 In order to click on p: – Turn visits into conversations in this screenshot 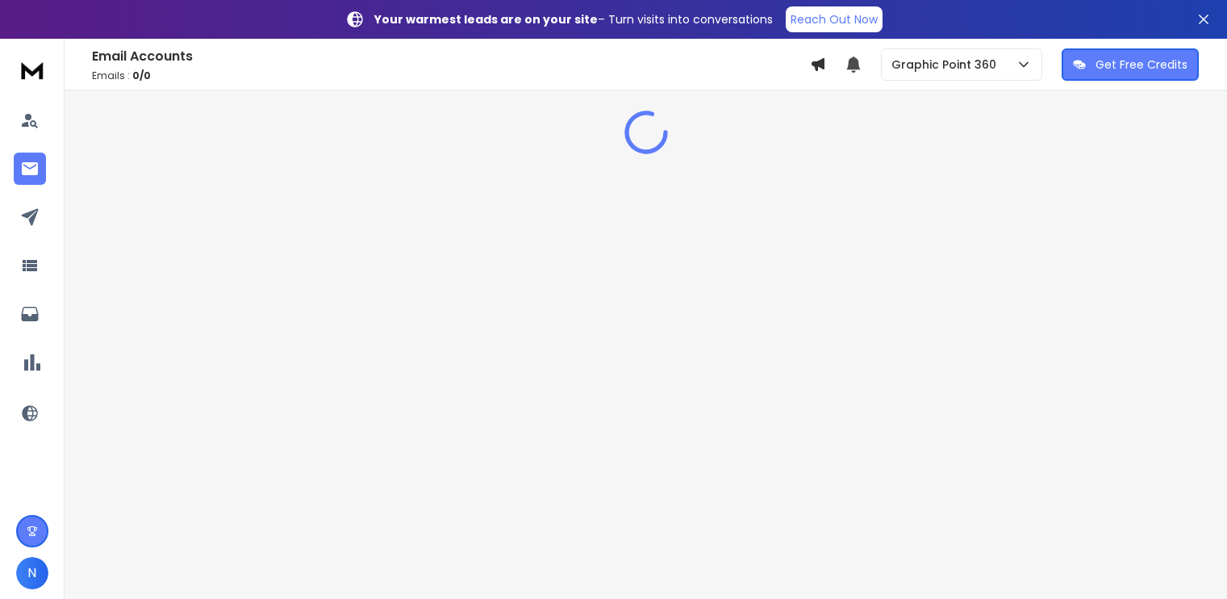, I will do `click(574, 19)`.